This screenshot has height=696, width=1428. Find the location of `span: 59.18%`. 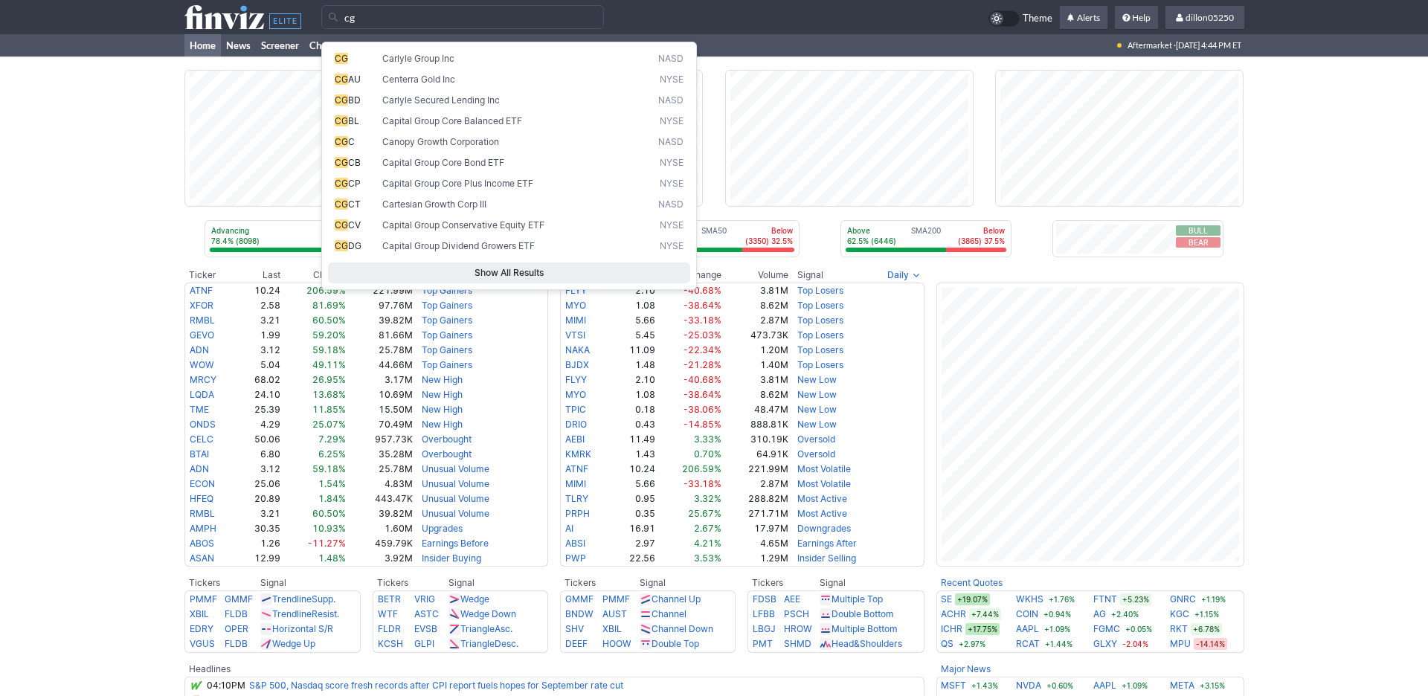

span: 59.18% is located at coordinates (329, 350).